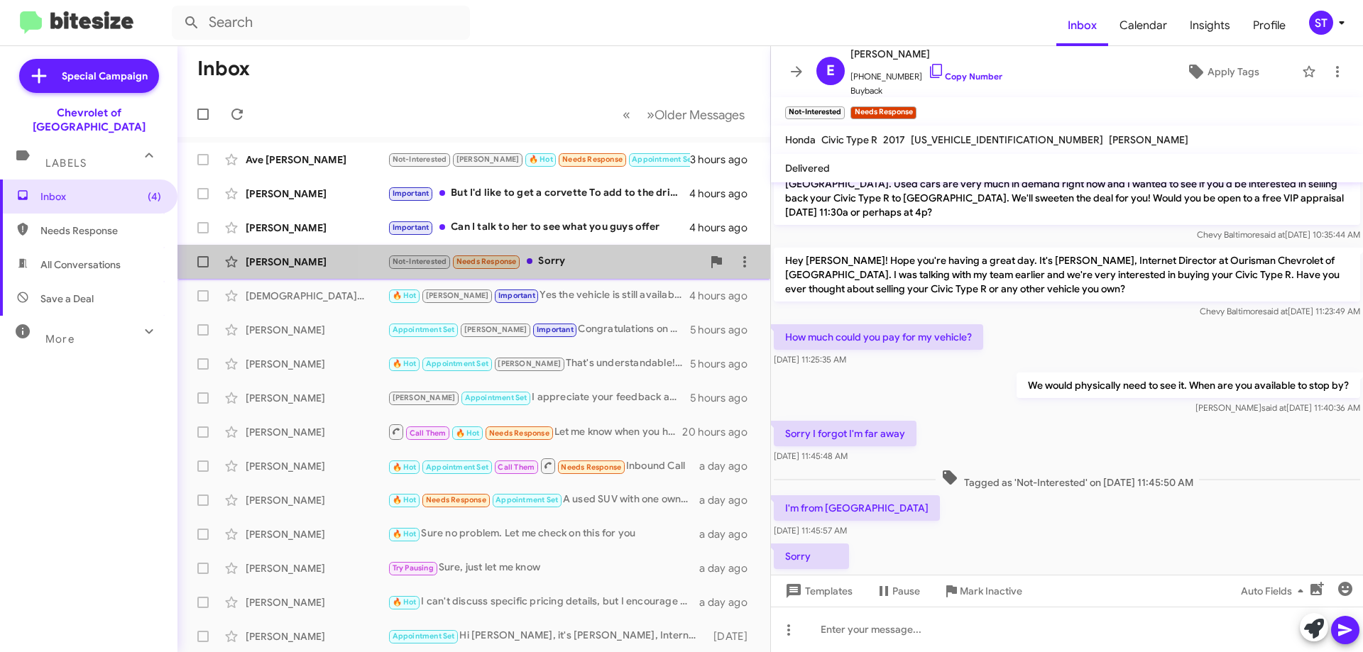 The height and width of the screenshot is (652, 1363). I want to click on a: Copy Number, so click(965, 76).